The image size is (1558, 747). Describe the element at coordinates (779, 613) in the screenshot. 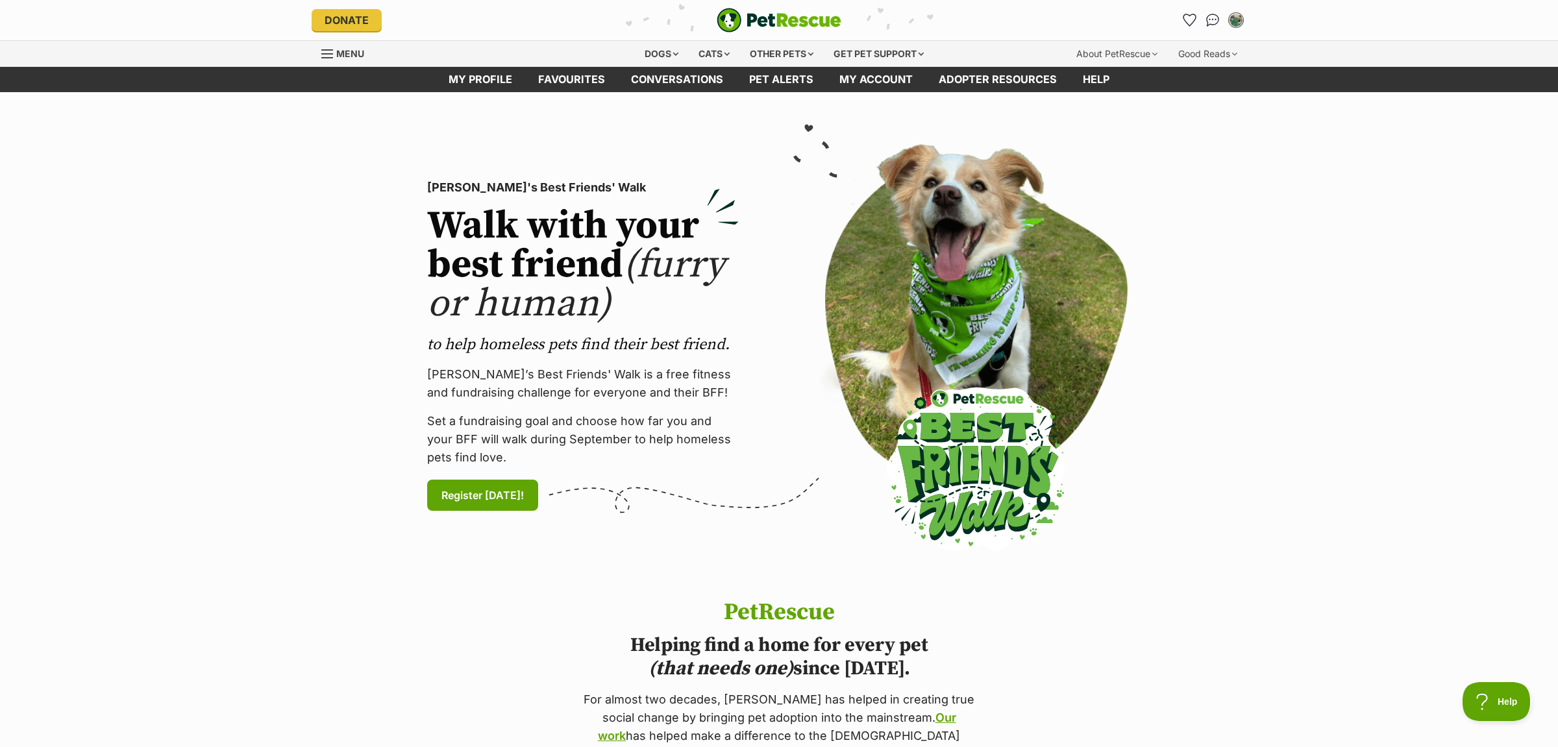

I see `h1: PetRescue` at that location.